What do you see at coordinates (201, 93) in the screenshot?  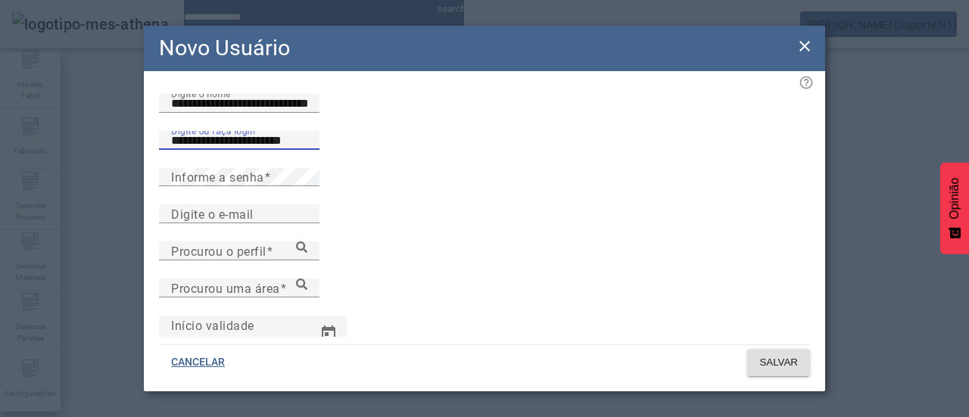 I see `font: Digite o nome` at bounding box center [201, 93].